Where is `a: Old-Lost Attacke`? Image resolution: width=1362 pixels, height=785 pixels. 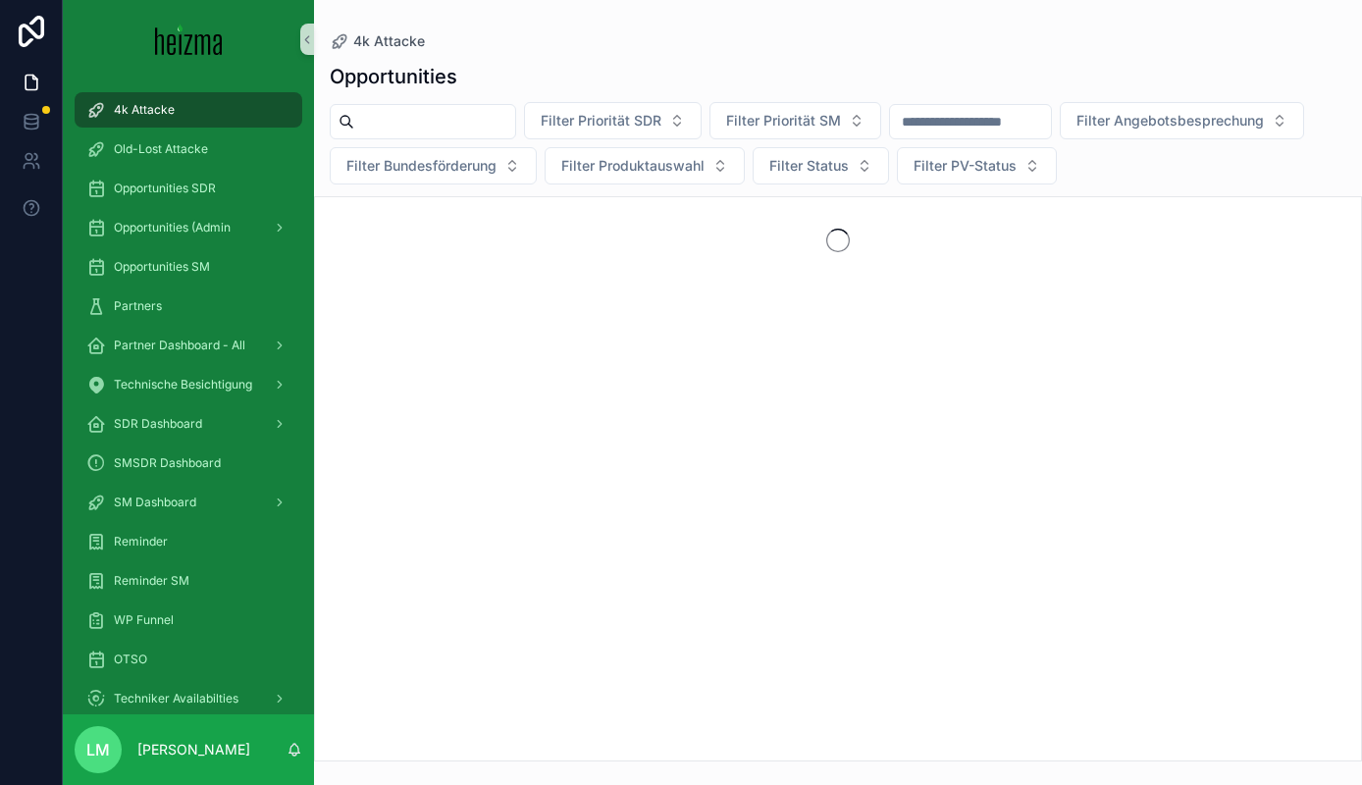
a: Old-Lost Attacke is located at coordinates (188, 149).